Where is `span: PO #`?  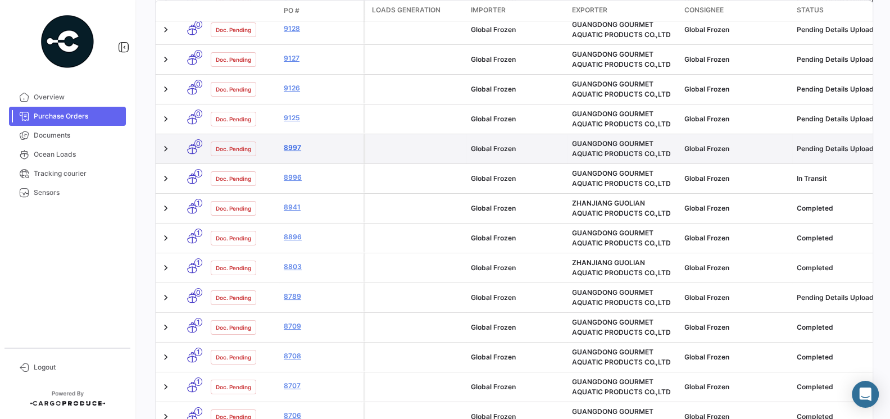 span: PO # is located at coordinates (292, 11).